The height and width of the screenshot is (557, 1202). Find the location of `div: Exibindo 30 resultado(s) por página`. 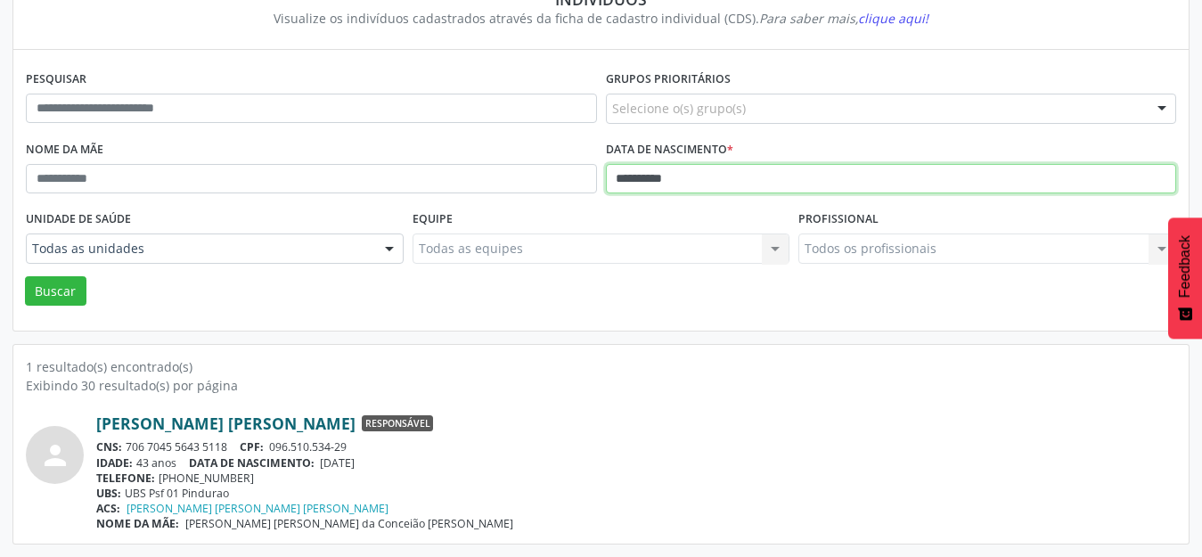

div: Exibindo 30 resultado(s) por página is located at coordinates (601, 385).